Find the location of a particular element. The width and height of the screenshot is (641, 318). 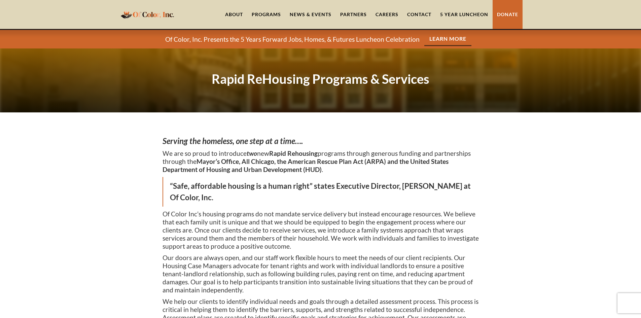

em: two is located at coordinates (252, 153).